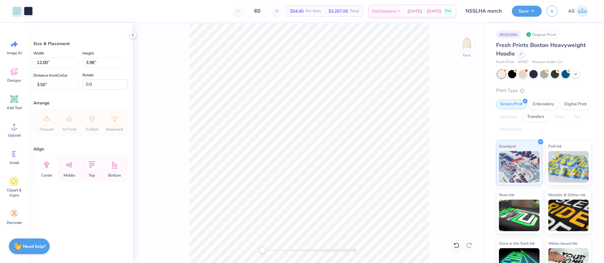  I want to click on label: Distance from Collar, so click(50, 75).